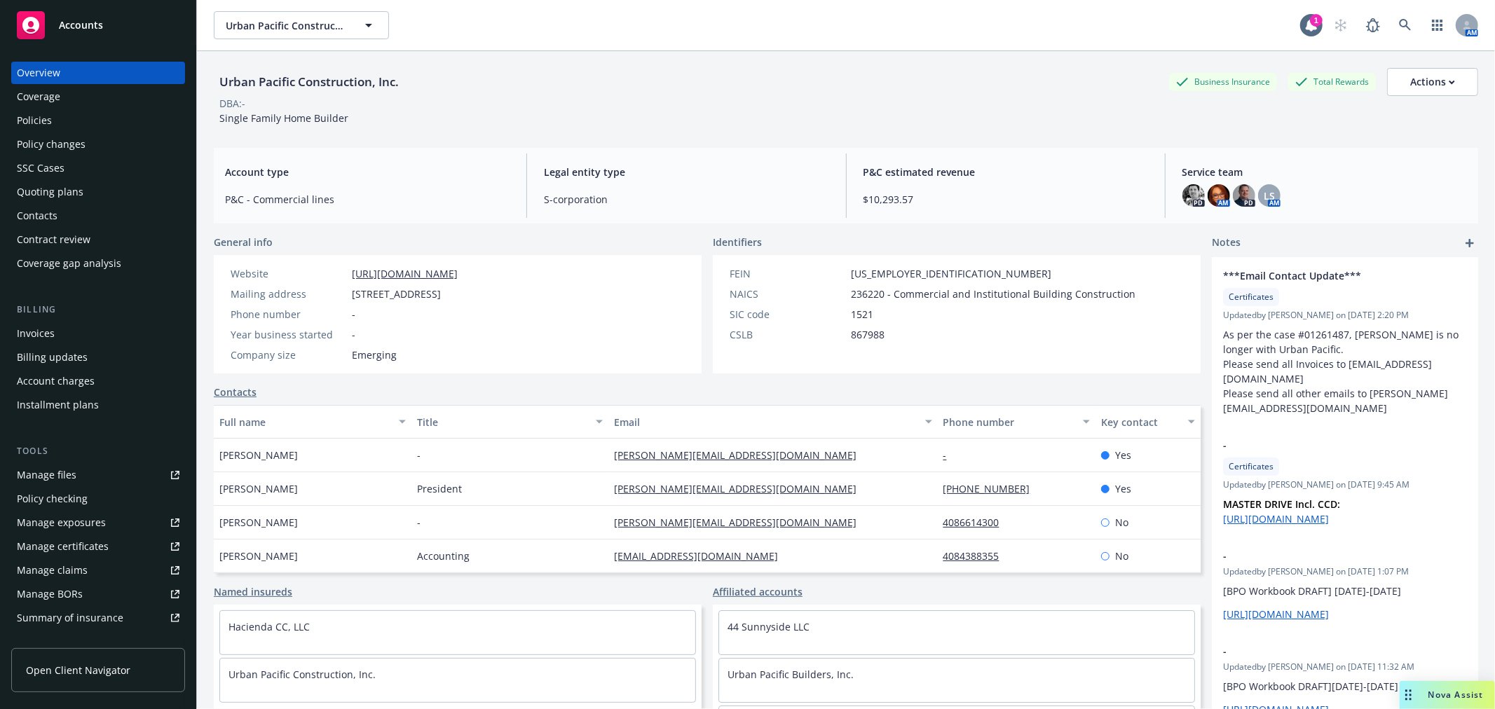  Describe the element at coordinates (1331, 81) in the screenshot. I see `div: Total Rewards` at that location.